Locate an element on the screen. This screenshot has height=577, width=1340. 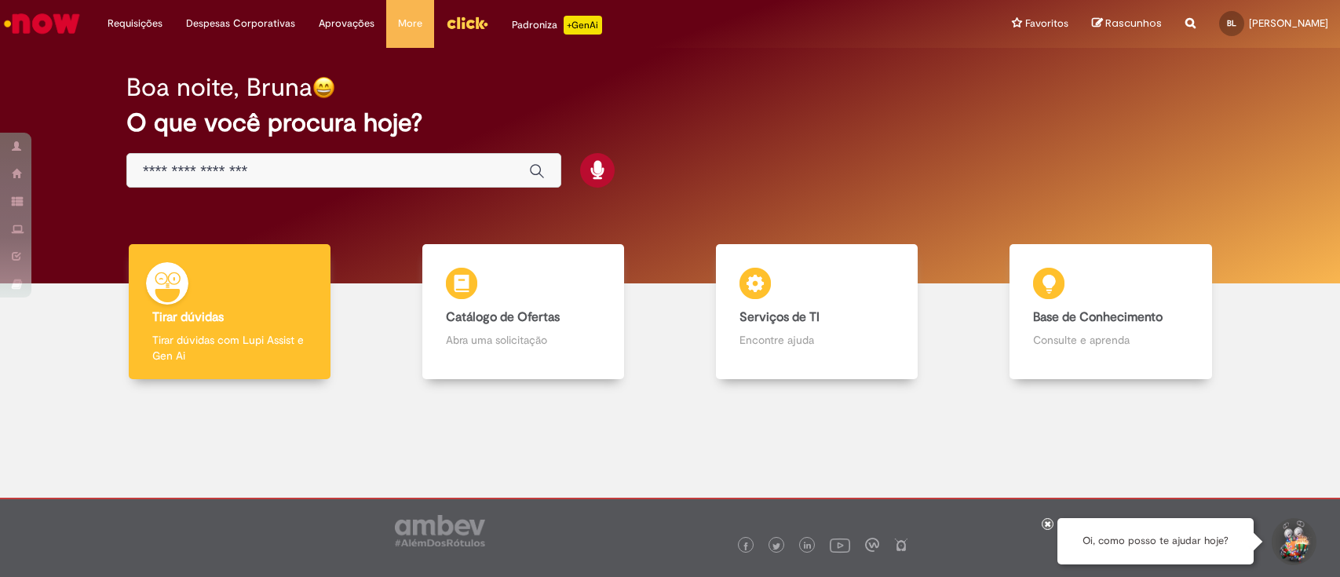
b: Tirar dúvidas is located at coordinates (188, 317).